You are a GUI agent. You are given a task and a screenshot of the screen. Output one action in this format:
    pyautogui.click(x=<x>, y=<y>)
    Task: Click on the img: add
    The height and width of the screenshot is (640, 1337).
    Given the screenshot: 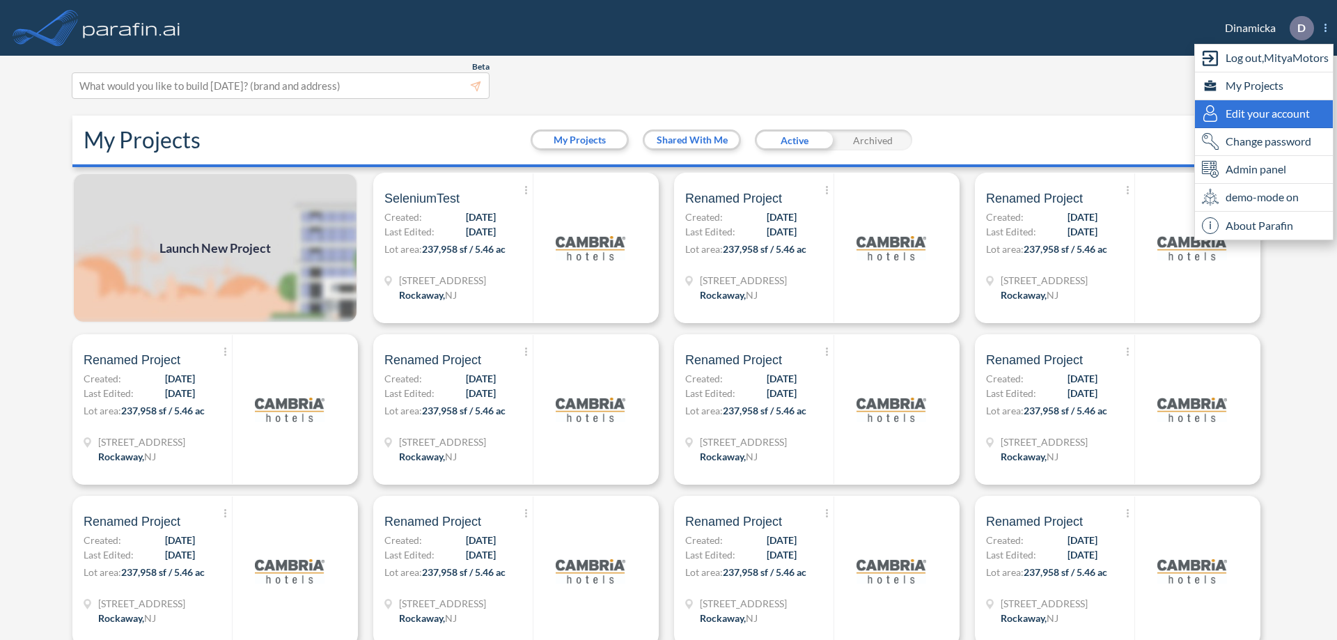 What is the action you would take?
    pyautogui.click(x=215, y=248)
    